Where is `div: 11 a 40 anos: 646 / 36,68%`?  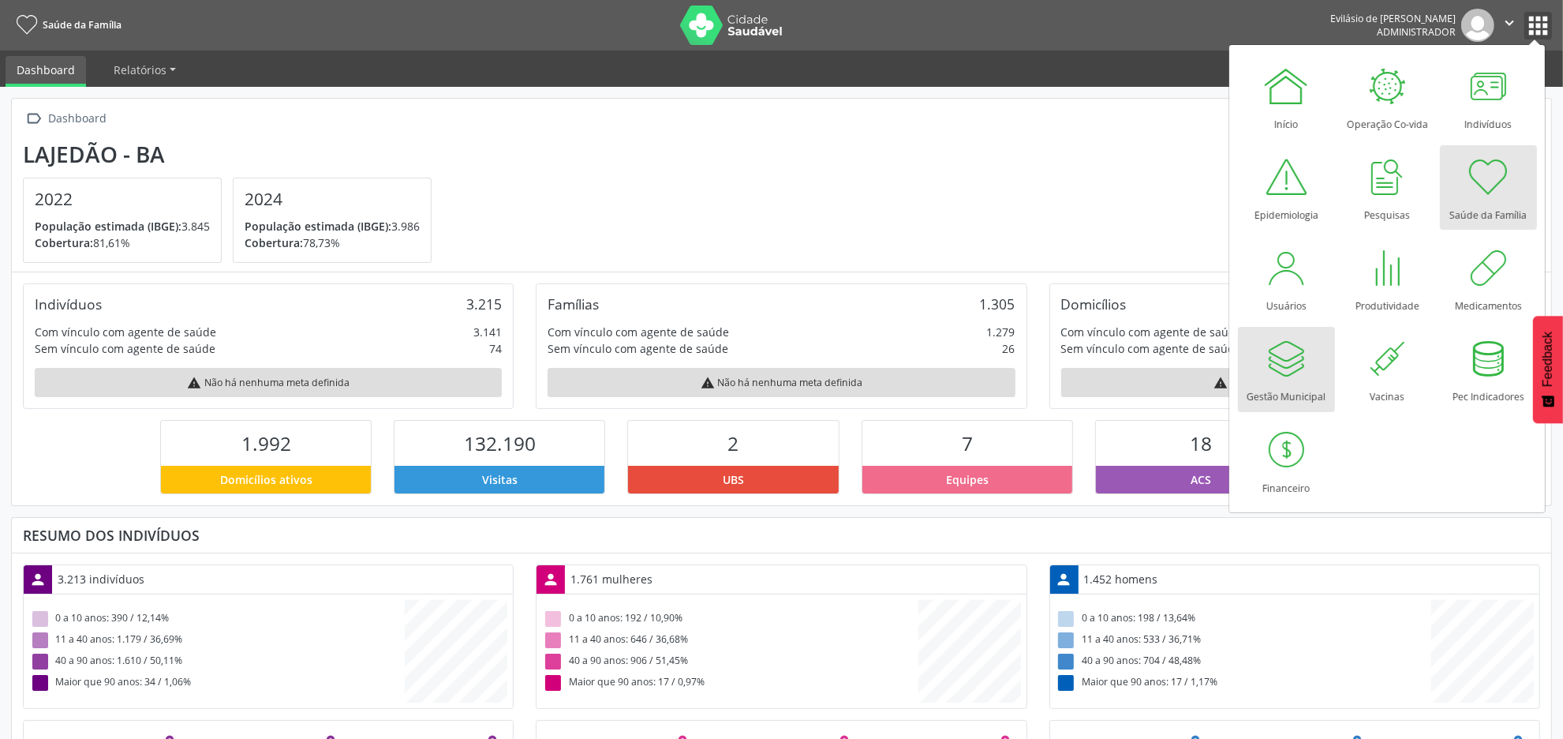
div: 11 a 40 anos: 646 / 36,68% is located at coordinates (730, 640).